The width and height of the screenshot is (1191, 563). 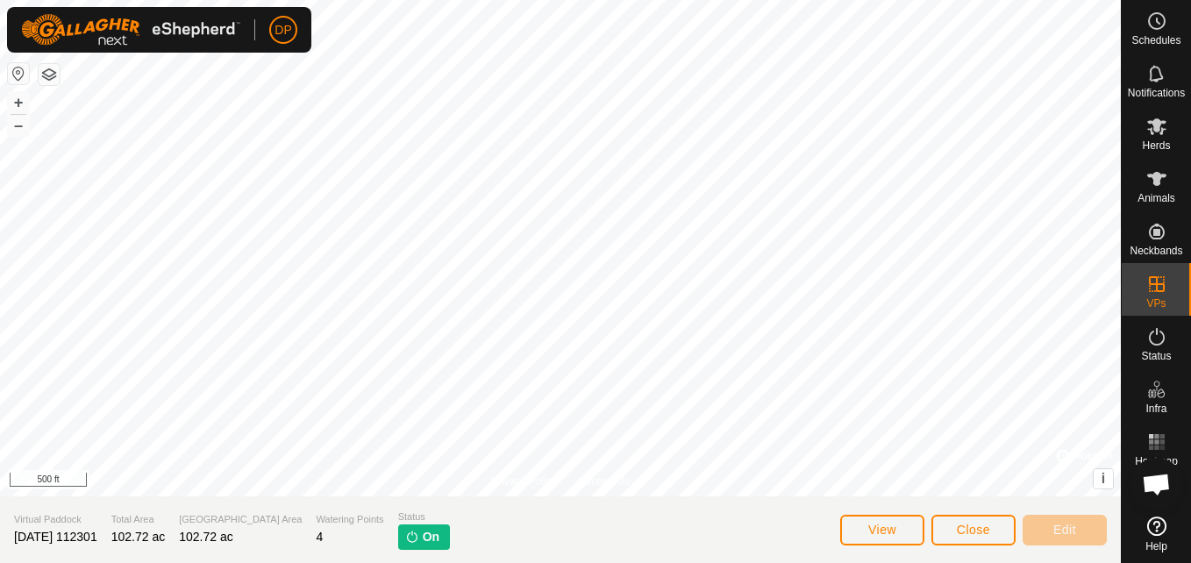 I want to click on span: Help, so click(x=1156, y=546).